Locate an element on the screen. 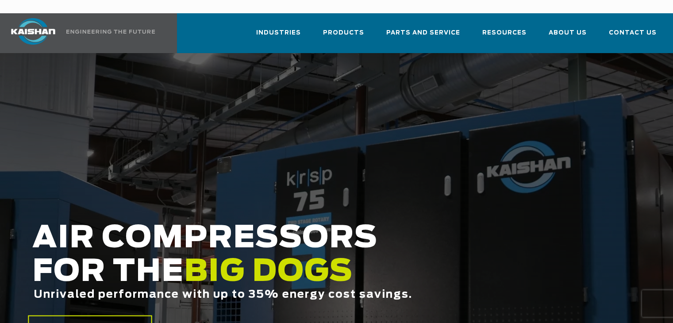  span: Contact Us is located at coordinates (633, 33).